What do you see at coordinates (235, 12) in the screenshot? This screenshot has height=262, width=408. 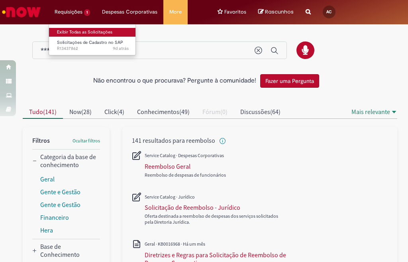 I see `span: Favoritos` at bounding box center [235, 12].